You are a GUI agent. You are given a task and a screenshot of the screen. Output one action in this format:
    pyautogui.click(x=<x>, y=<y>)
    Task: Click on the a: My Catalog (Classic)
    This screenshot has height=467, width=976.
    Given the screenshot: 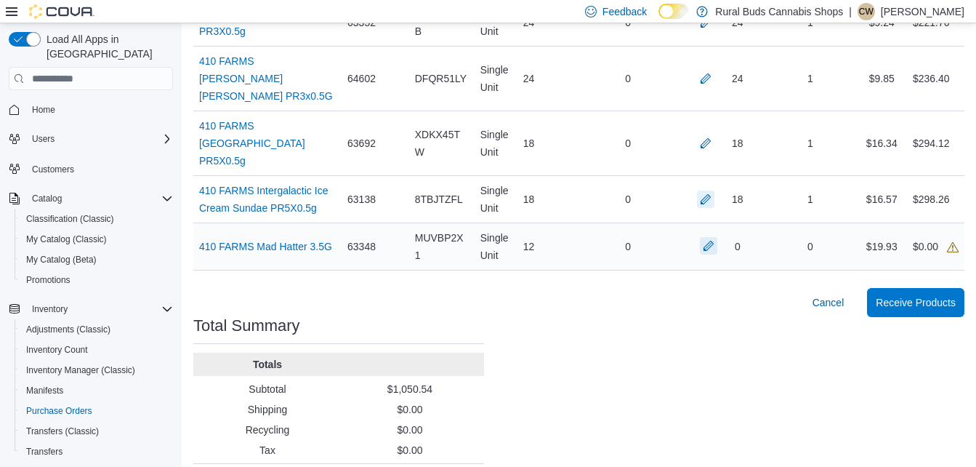 What is the action you would take?
    pyautogui.click(x=66, y=239)
    